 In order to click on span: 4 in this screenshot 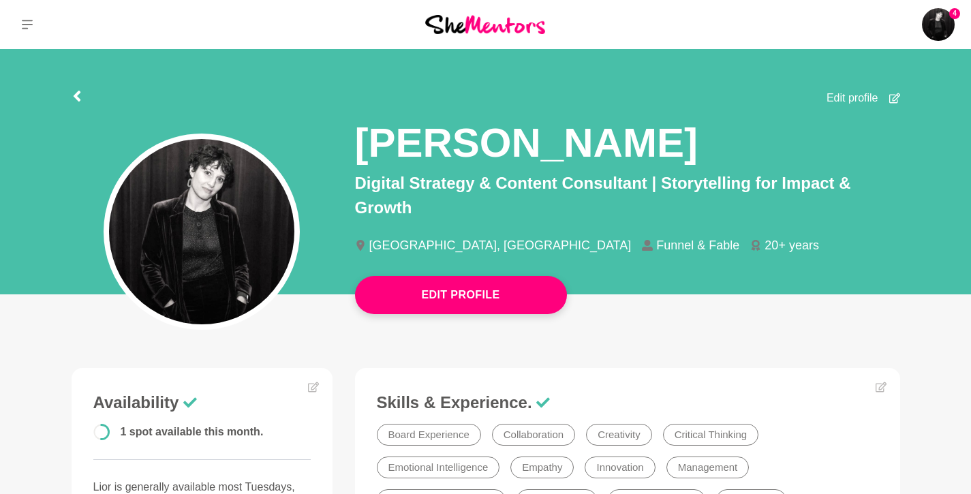, I will do `click(955, 14)`.